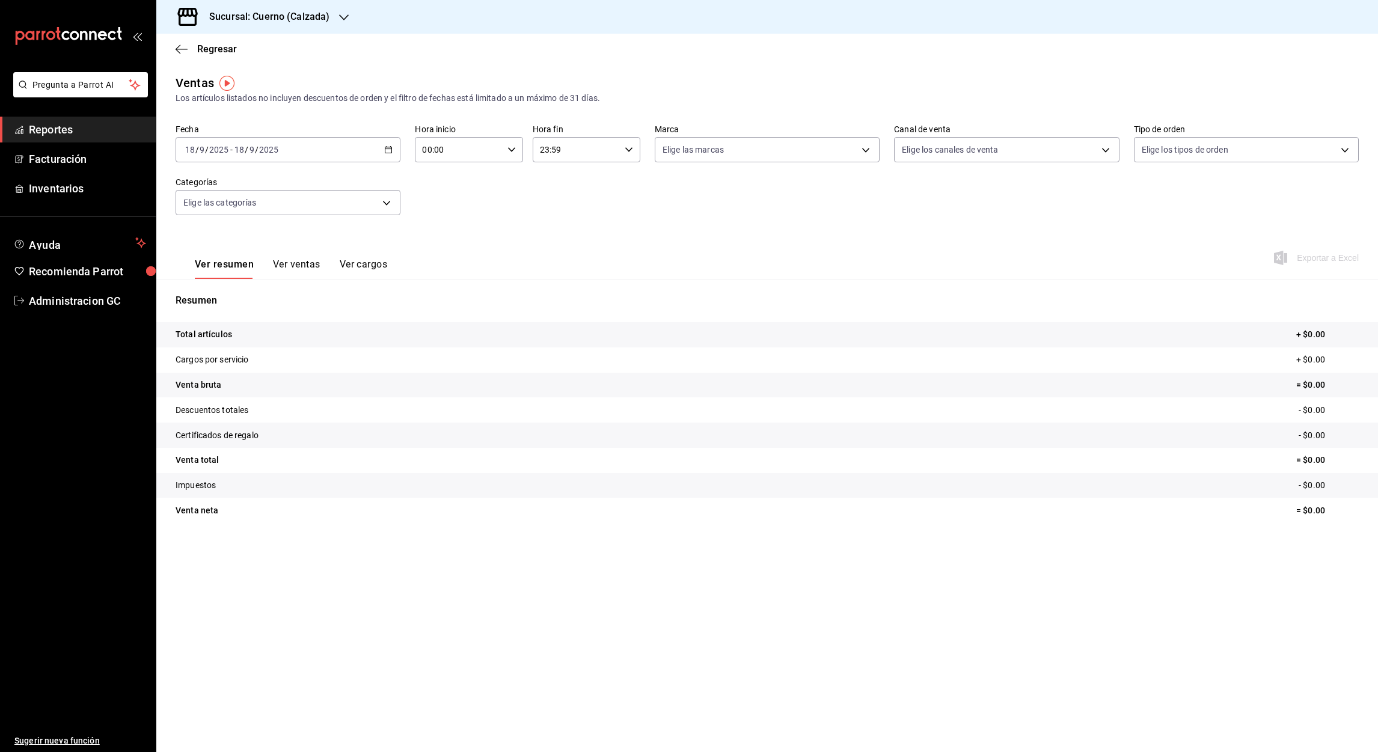  Describe the element at coordinates (137, 36) in the screenshot. I see `button: open_drawer_menu` at that location.